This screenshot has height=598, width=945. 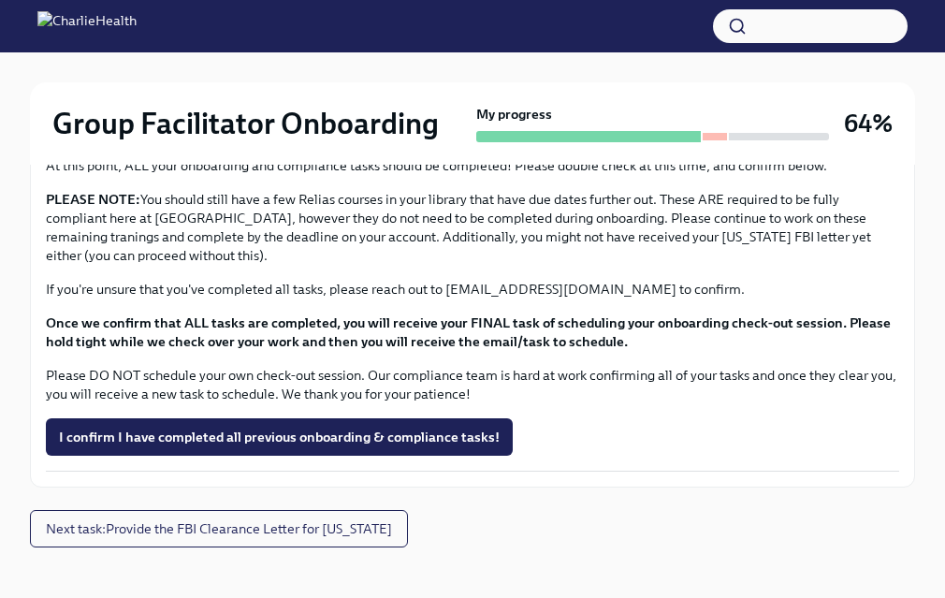 What do you see at coordinates (245, 123) in the screenshot?
I see `h2: Group Facilitator Onboarding` at bounding box center [245, 123].